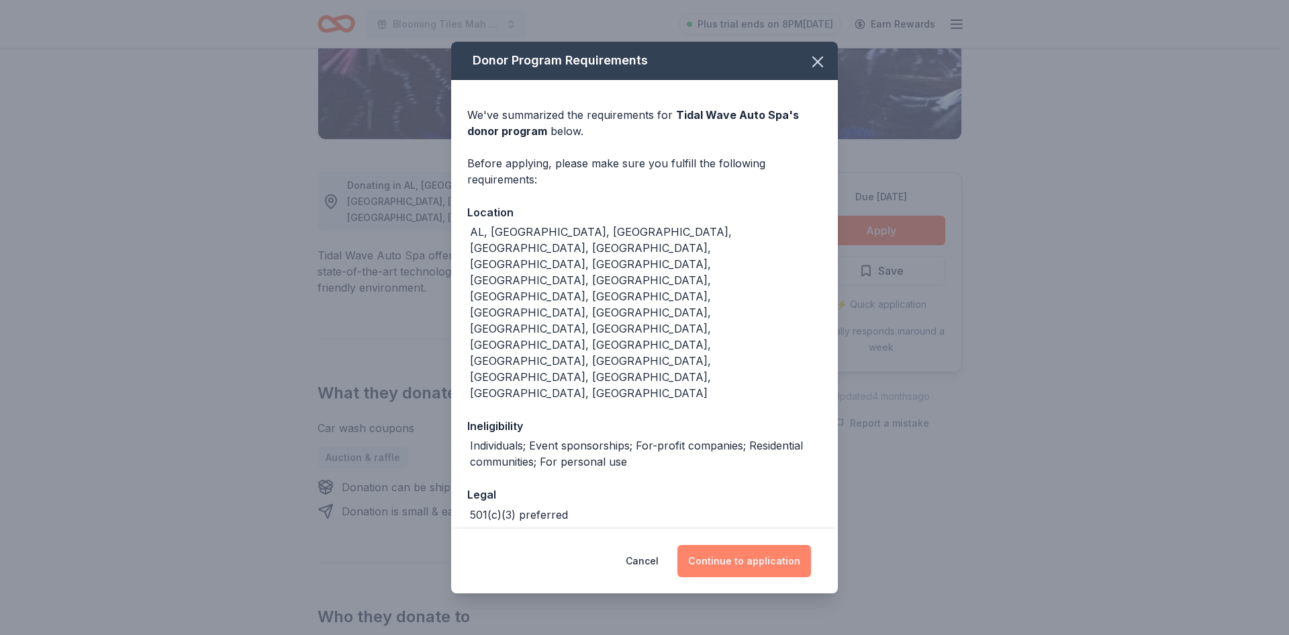  What do you see at coordinates (645, 426) in the screenshot?
I see `div: Ineligibility` at bounding box center [645, 426].